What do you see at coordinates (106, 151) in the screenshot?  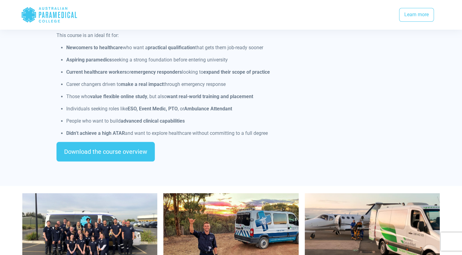 I see `a: Download the course overview` at bounding box center [106, 151].